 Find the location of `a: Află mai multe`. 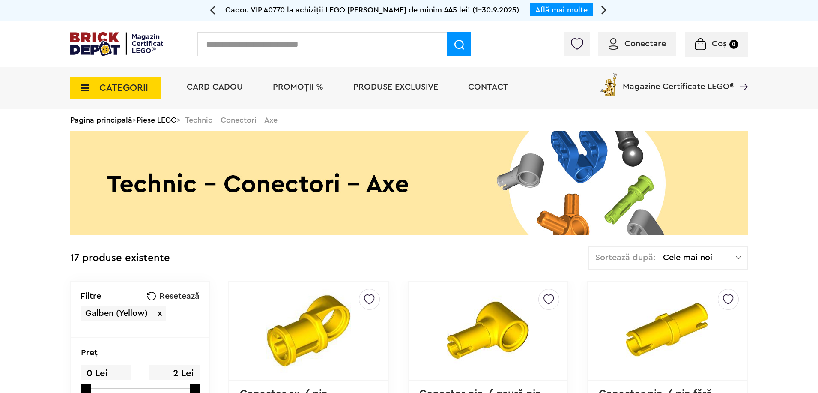

a: Află mai multe is located at coordinates (561, 10).